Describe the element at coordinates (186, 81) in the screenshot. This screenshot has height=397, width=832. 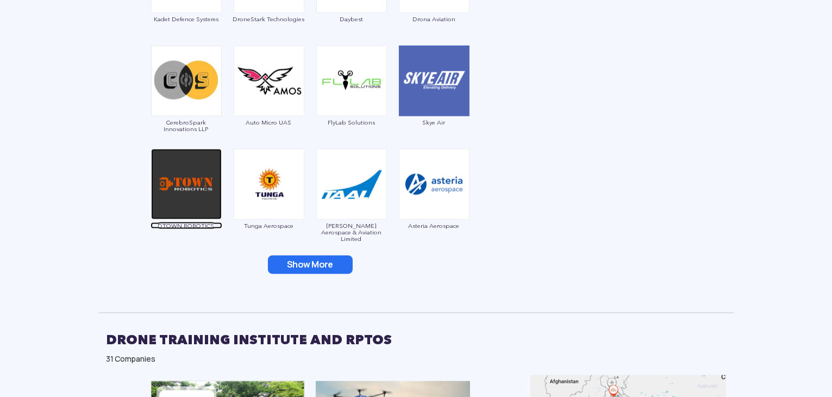
I see `img: ic_cerebospark.png` at that location.